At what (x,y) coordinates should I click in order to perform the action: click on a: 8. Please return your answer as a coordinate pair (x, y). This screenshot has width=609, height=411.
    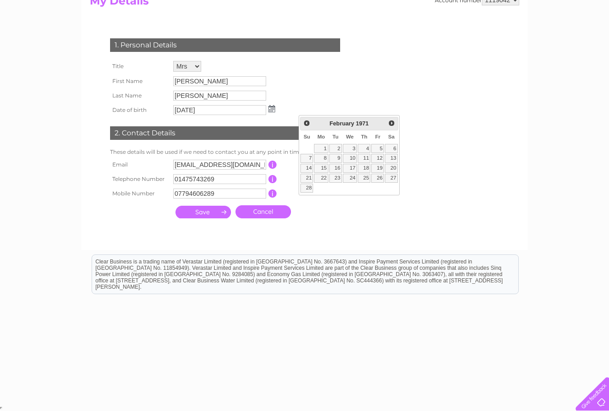
    Looking at the image, I should click on (320, 158).